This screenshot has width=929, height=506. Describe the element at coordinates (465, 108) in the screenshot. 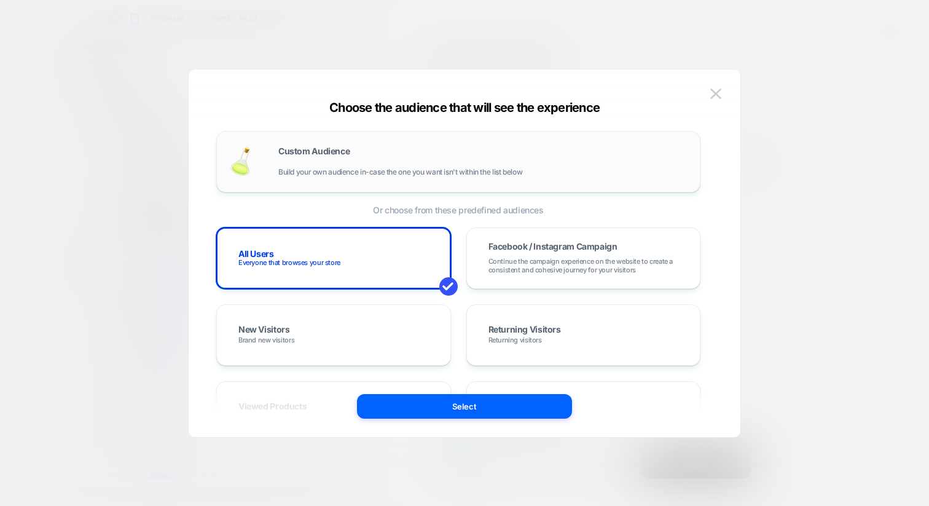

I see `div: Choose the audience that will see the experience` at that location.